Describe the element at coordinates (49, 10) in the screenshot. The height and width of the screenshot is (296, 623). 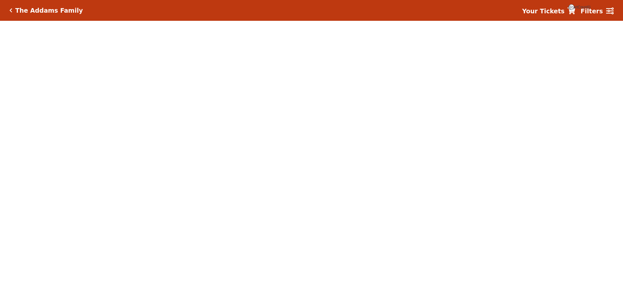
I see `h5: The Addams Family` at that location.